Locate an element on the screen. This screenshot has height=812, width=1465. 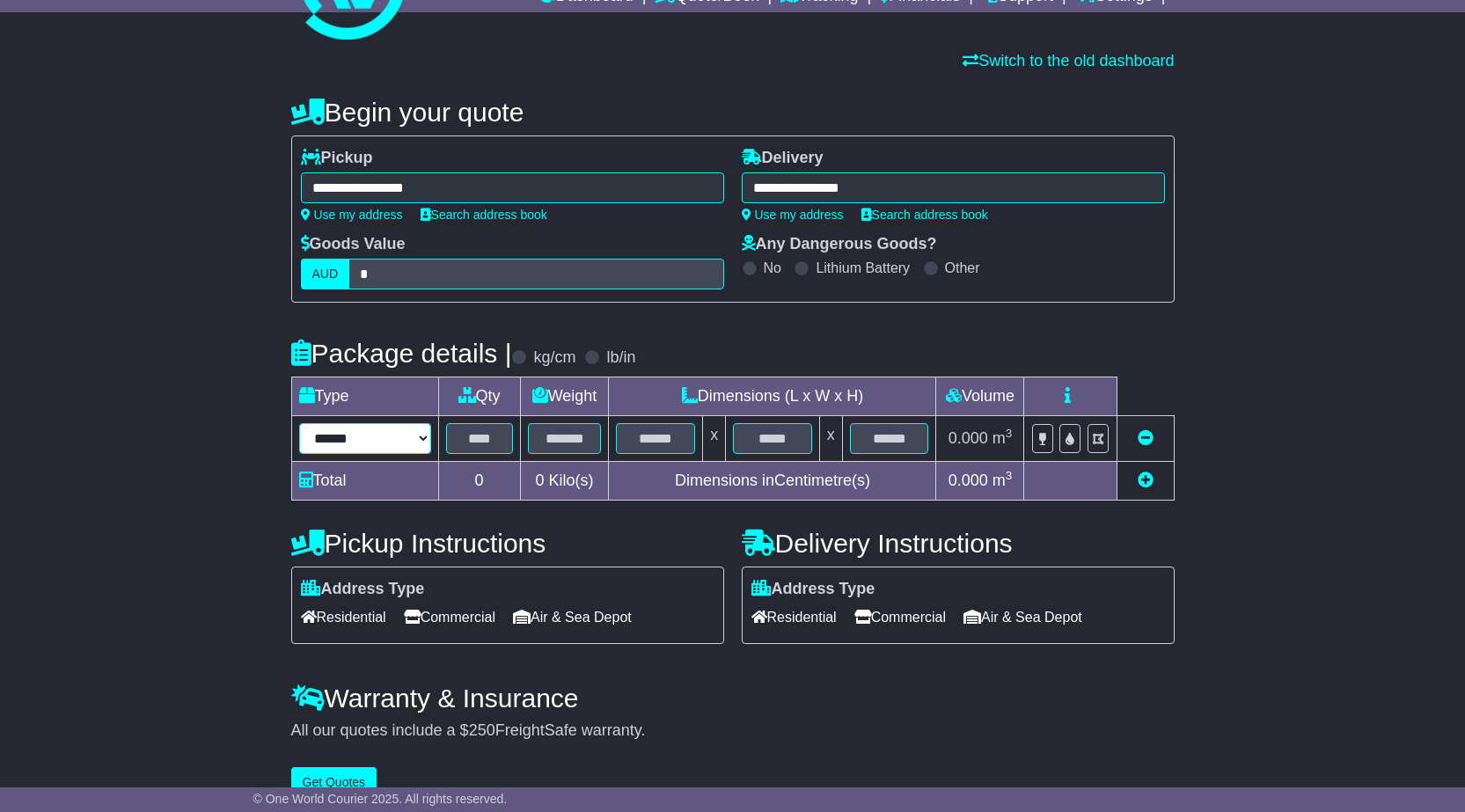
td: Dimensions (L x W x H) is located at coordinates (773, 396).